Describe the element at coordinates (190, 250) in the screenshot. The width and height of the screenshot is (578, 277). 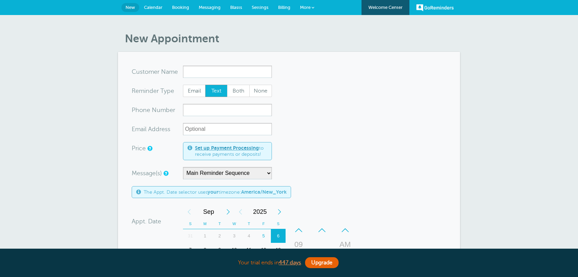
I see `div: 7` at that location.